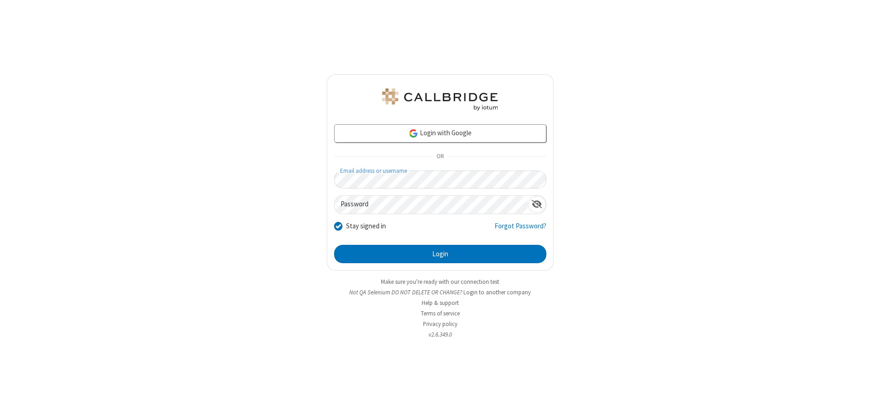 The height and width of the screenshot is (420, 880). I want to click on img: google-icon.png, so click(413, 133).